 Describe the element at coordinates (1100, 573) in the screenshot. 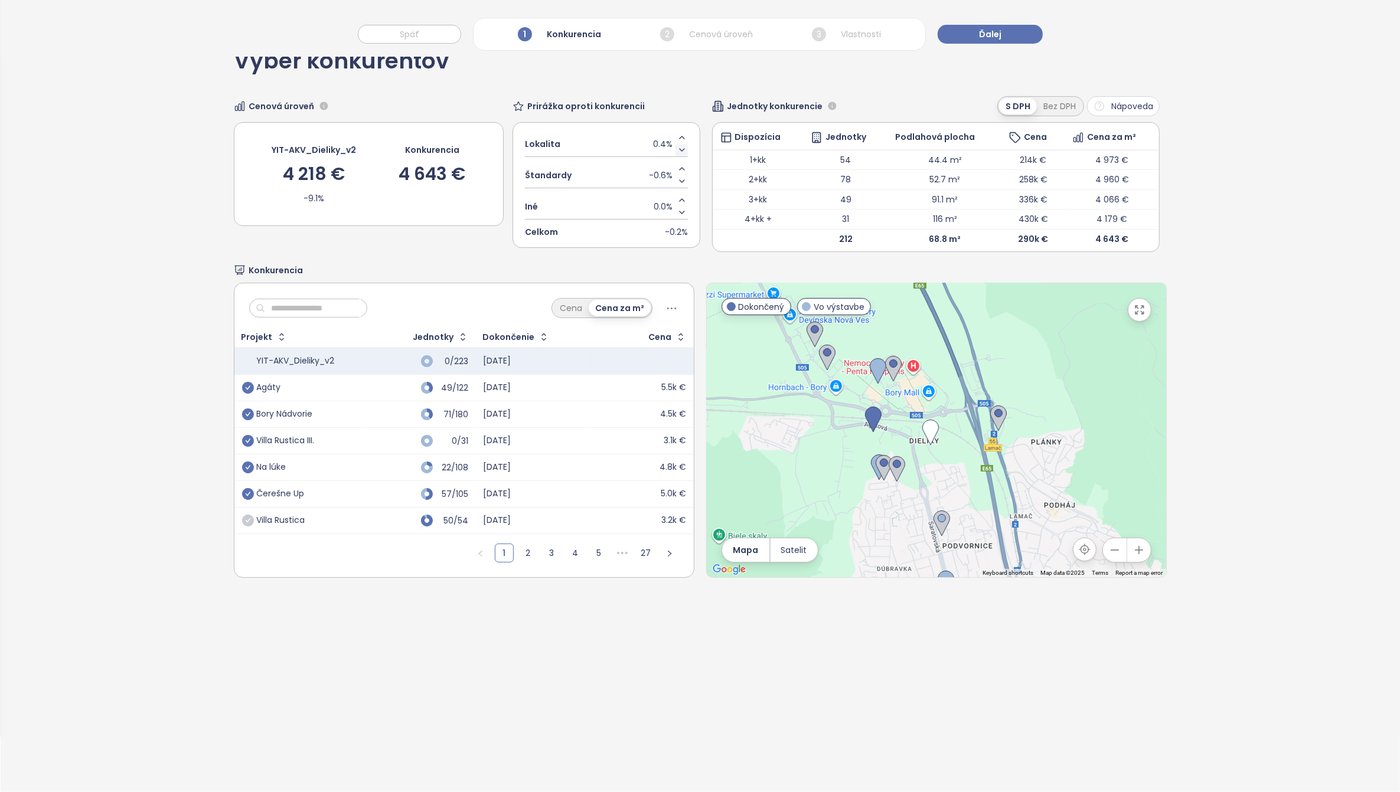

I see `a: Terms (opens in new tab)` at that location.